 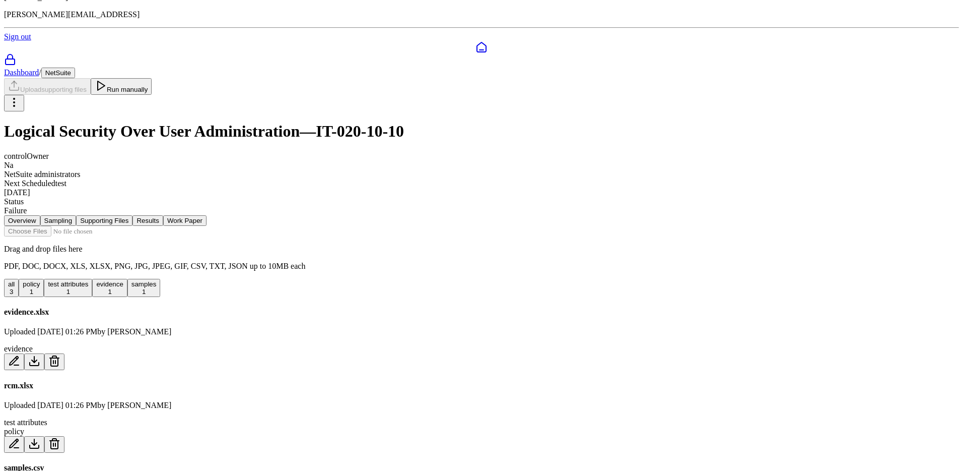 What do you see at coordinates (482, 131) in the screenshot?
I see `h1: Logical Security Over User Administration — IT-020-10-10` at bounding box center [482, 131].